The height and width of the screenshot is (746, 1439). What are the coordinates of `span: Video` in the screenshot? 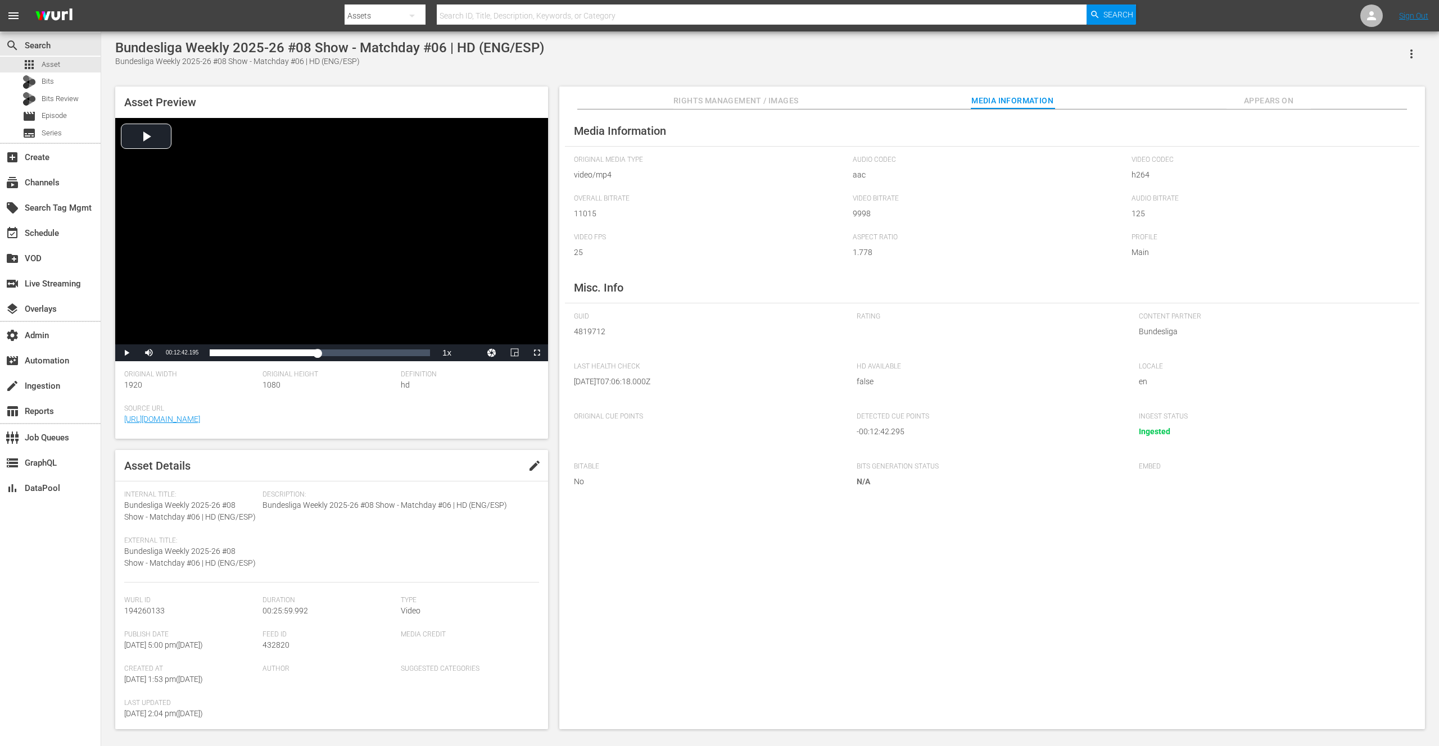 It's located at (410, 611).